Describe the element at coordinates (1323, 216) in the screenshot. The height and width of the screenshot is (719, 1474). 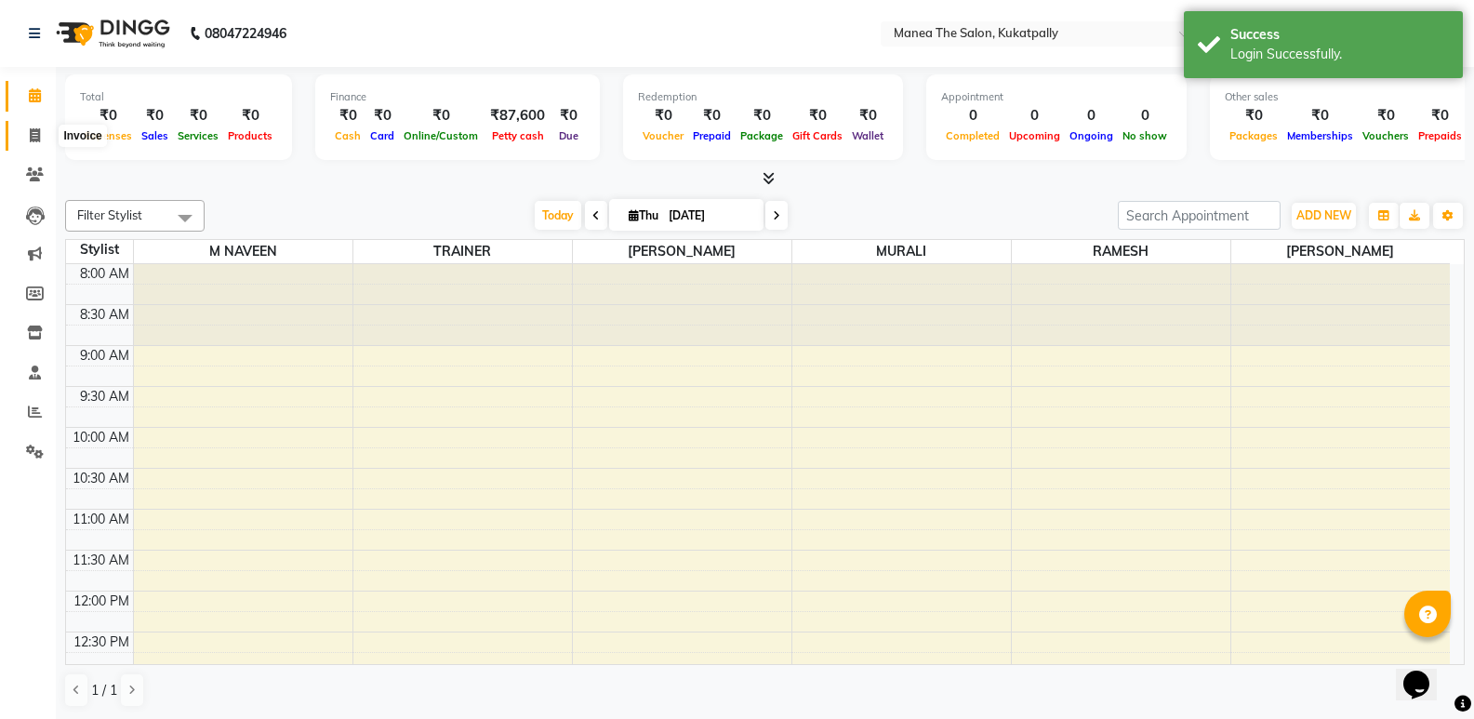
I see `button: ADD NEW` at that location.